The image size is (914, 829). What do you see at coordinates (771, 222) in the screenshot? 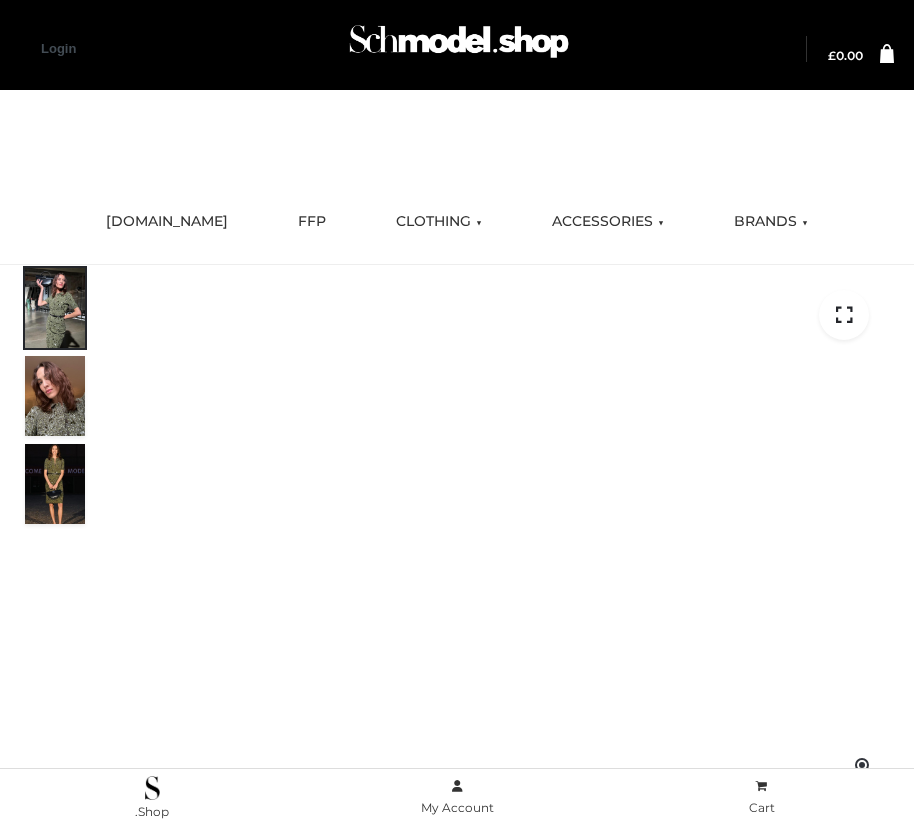
I see `a: BRANDS` at bounding box center [771, 222].